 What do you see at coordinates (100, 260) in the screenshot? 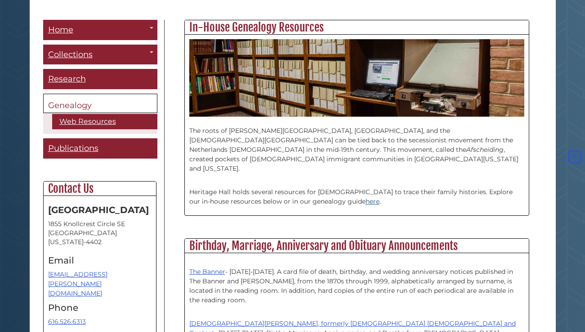
I see `h4: Email` at bounding box center [100, 260].